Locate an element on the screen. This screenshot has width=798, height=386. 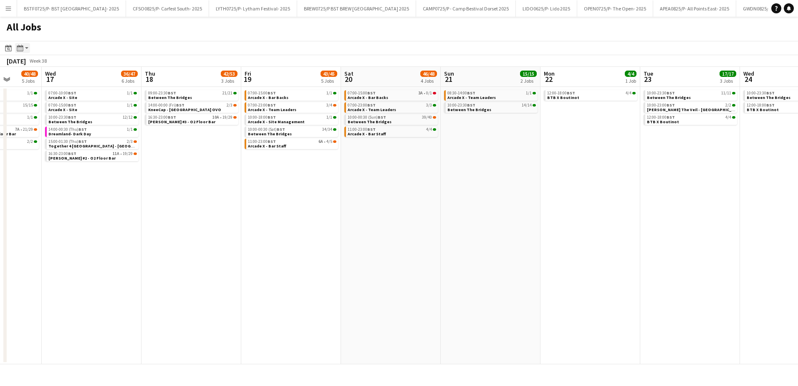
span: 20 is located at coordinates (348, 79).